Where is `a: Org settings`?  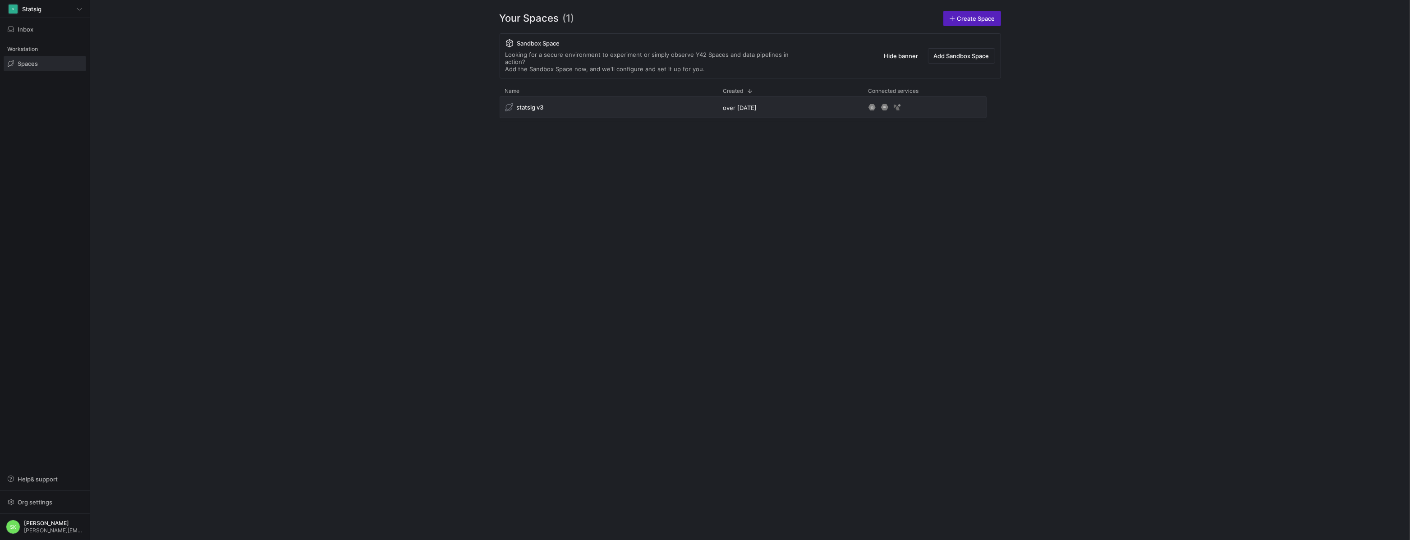
a: Org settings is located at coordinates (45, 503).